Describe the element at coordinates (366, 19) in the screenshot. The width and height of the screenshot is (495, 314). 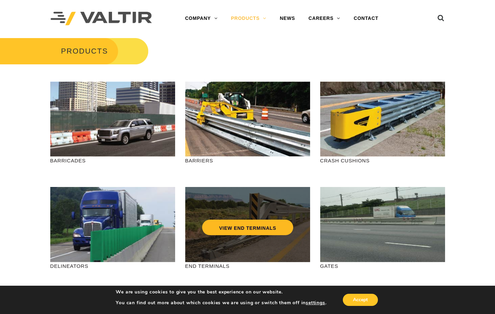
I see `a: CONTACT` at that location.